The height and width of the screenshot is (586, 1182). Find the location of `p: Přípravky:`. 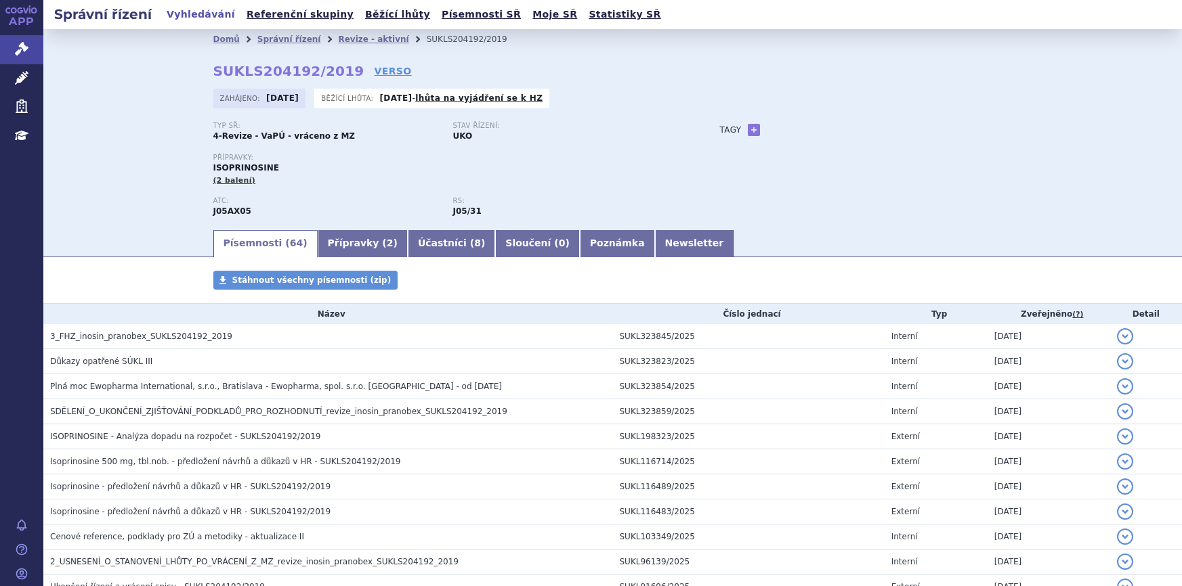

p: Přípravky: is located at coordinates (453, 158).